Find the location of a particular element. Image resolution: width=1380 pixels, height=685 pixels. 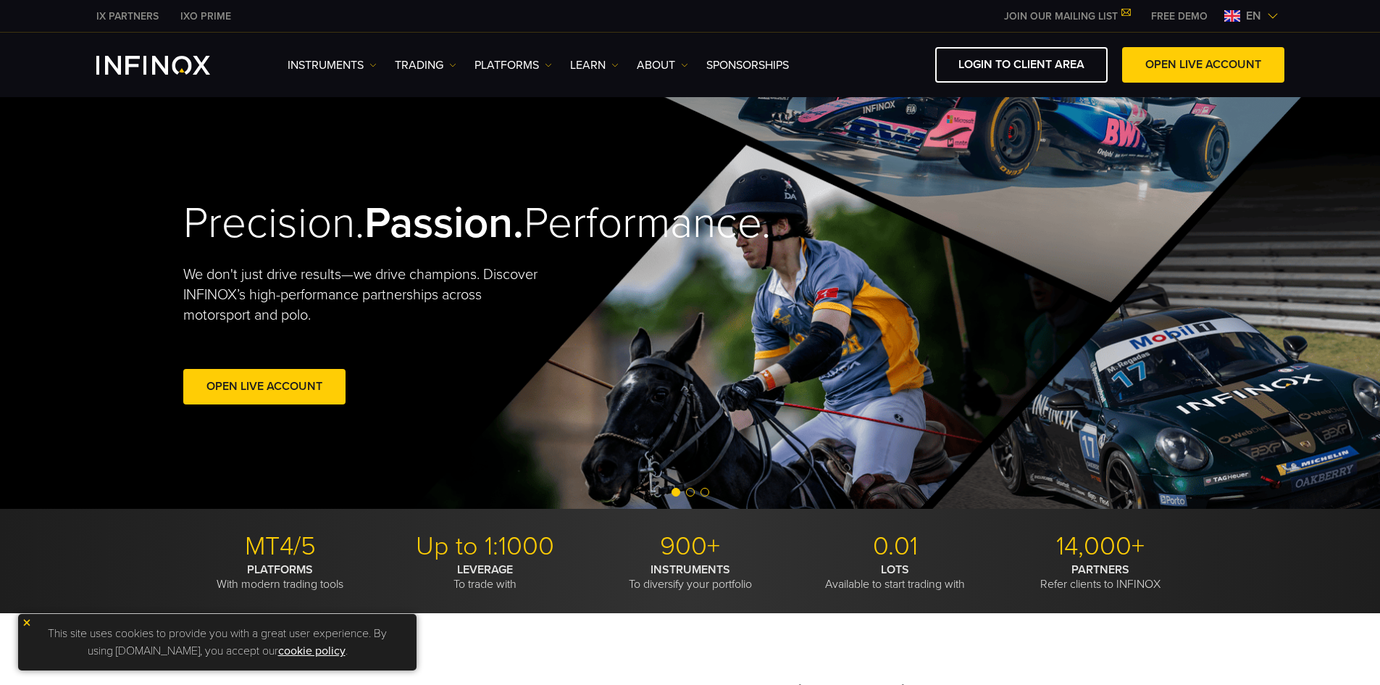

p: With modern trading tools is located at coordinates (280, 577).